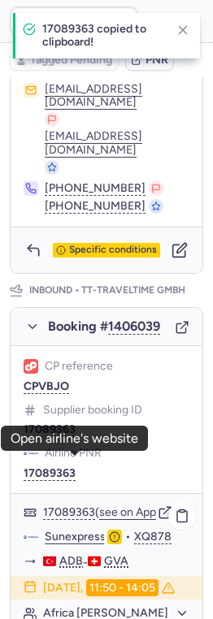 This screenshot has height=619, width=213. Describe the element at coordinates (73, 453) in the screenshot. I see `span: Airline PNR` at that location.